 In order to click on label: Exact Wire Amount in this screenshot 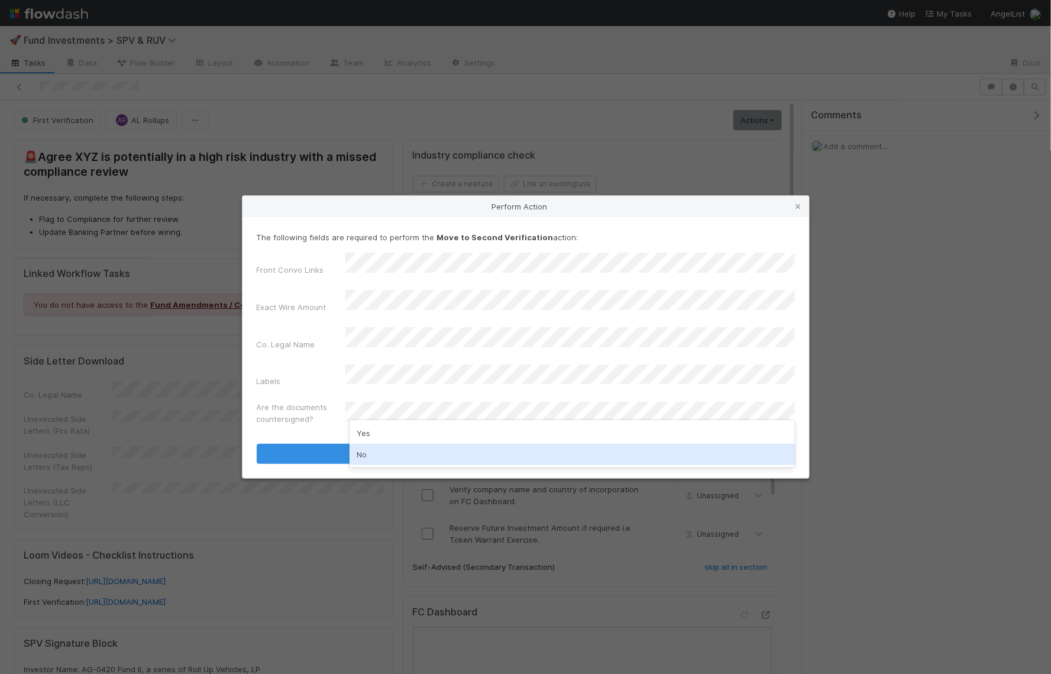, I will do `click(292, 307)`.